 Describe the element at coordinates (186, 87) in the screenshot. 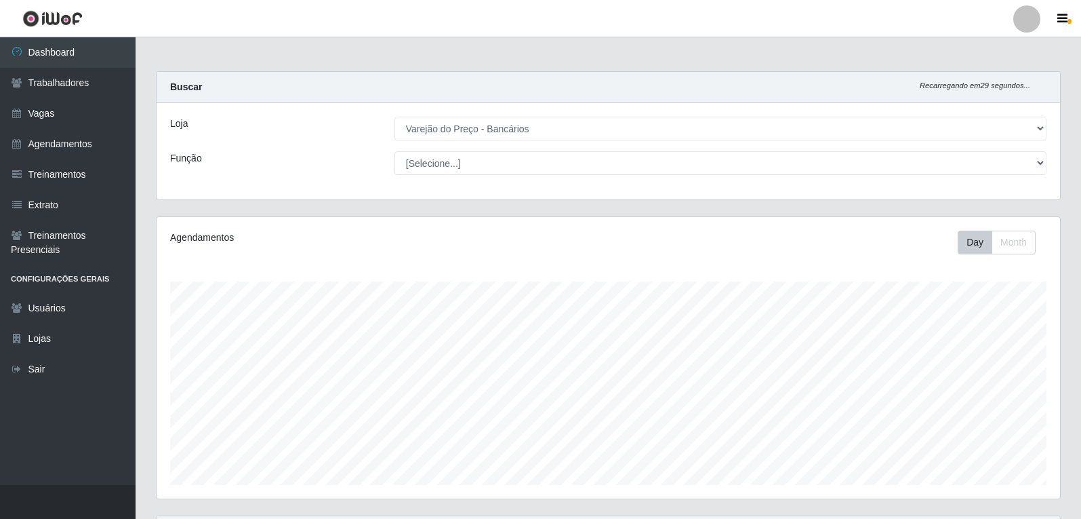

I see `strong: Buscar` at that location.